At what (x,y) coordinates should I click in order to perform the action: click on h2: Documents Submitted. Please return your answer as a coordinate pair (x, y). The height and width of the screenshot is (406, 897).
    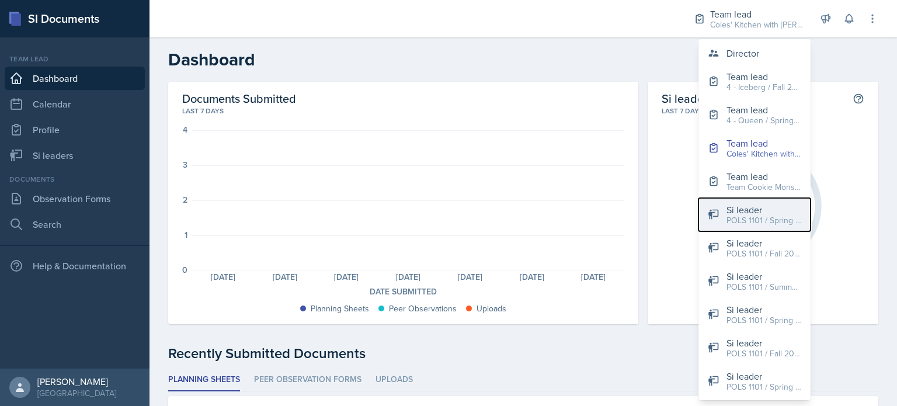
    Looking at the image, I should click on (403, 98).